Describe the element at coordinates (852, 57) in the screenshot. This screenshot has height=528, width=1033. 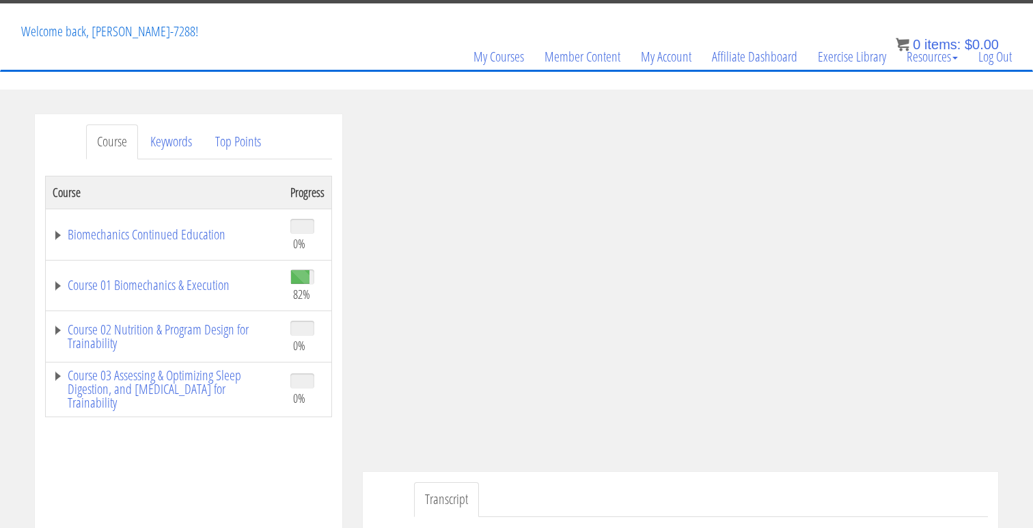
I see `a: Exercise Library` at that location.